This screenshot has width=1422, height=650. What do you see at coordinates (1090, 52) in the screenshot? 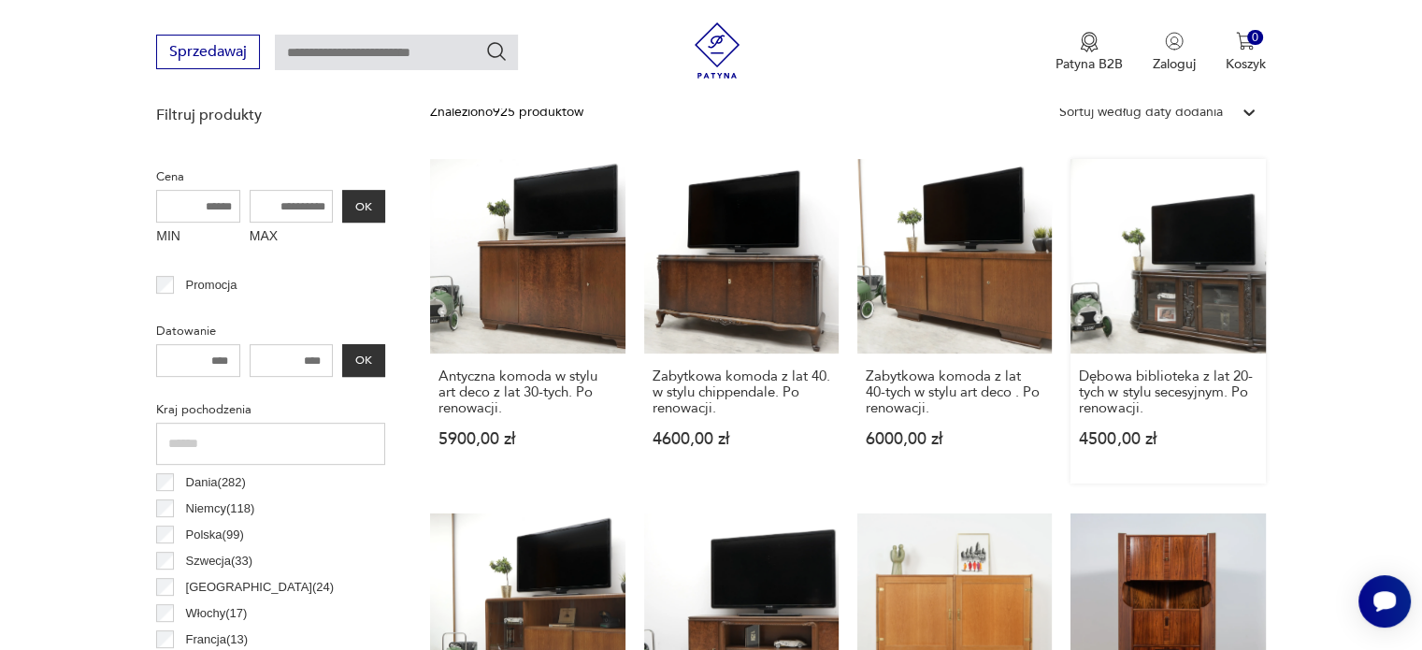
I see `button: Patyna B2B` at bounding box center [1090, 52].